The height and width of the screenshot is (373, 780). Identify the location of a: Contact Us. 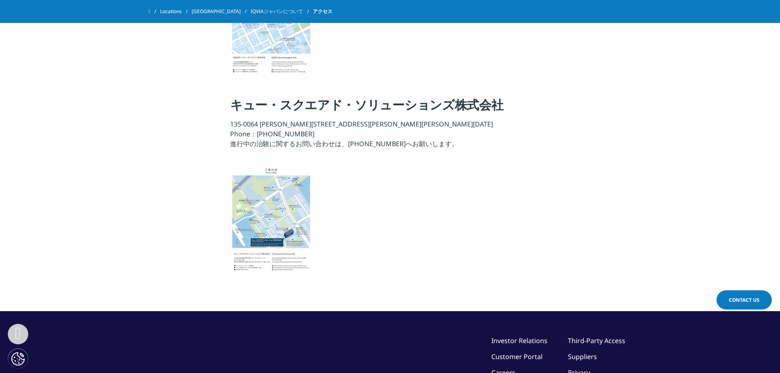
(744, 300).